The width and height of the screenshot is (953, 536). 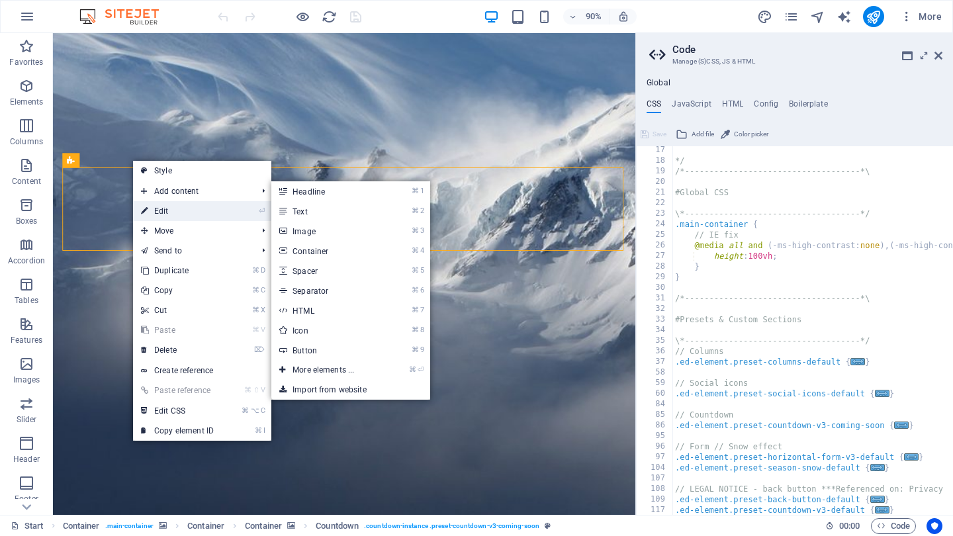 I want to click on button: 90%, so click(x=586, y=17).